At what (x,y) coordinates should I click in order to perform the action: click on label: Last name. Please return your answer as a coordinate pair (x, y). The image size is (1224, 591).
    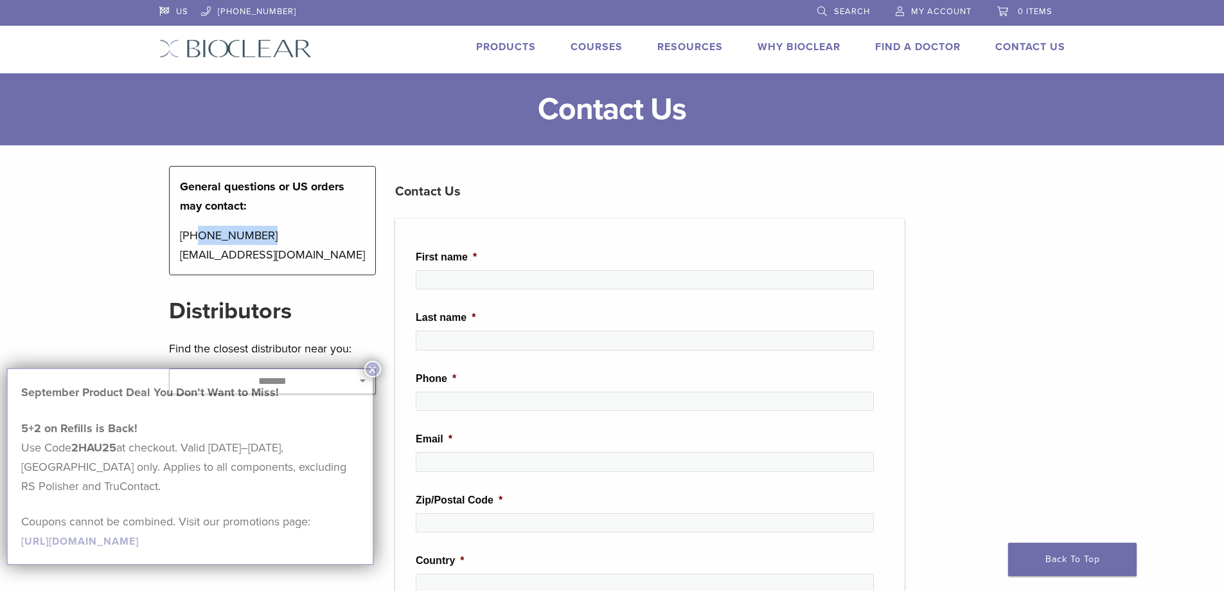
    Looking at the image, I should click on (445, 317).